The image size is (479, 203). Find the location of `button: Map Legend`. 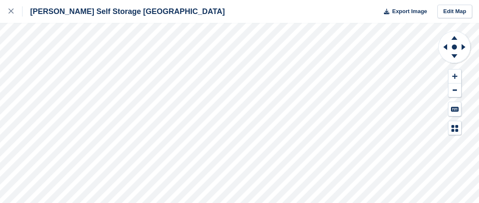

button: Map Legend is located at coordinates (455, 128).